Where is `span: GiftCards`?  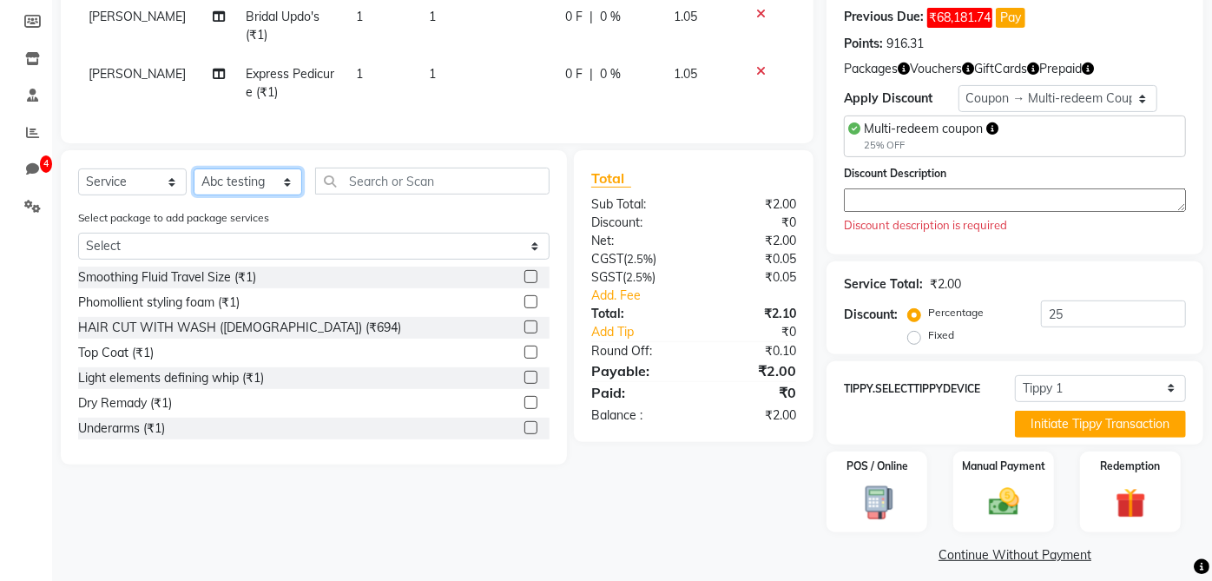 span: GiftCards is located at coordinates (1000, 69).